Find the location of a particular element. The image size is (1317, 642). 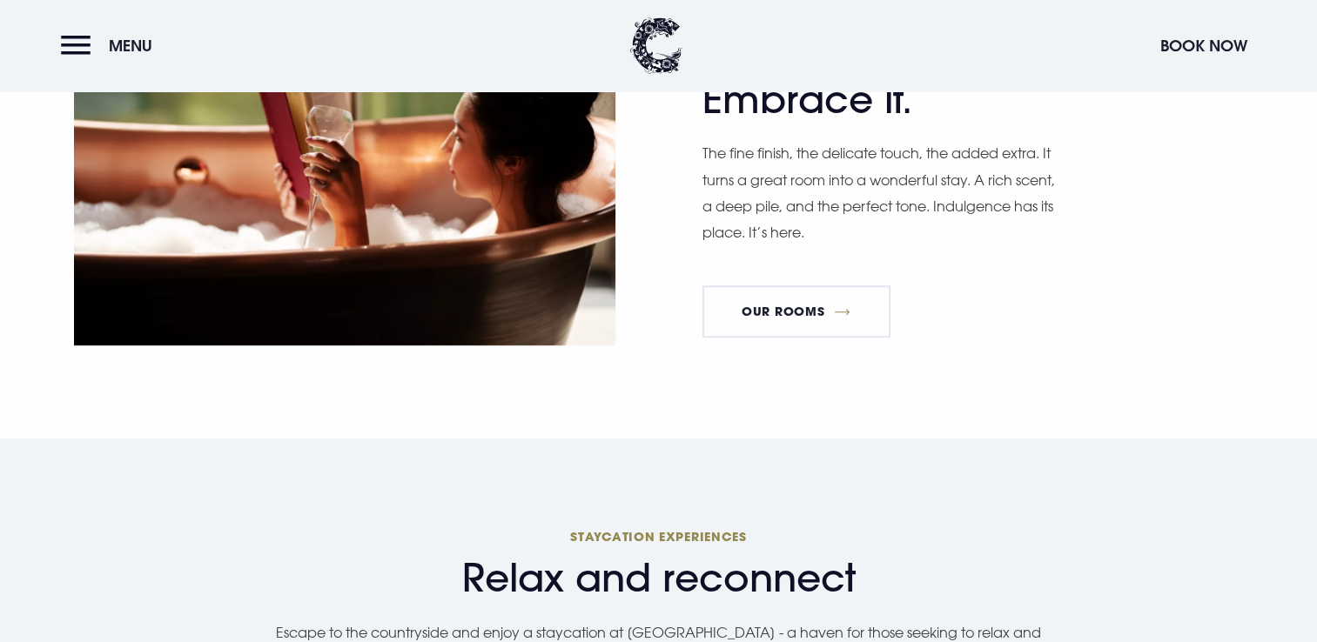

span: Staycation experiences is located at coordinates (659, 536).